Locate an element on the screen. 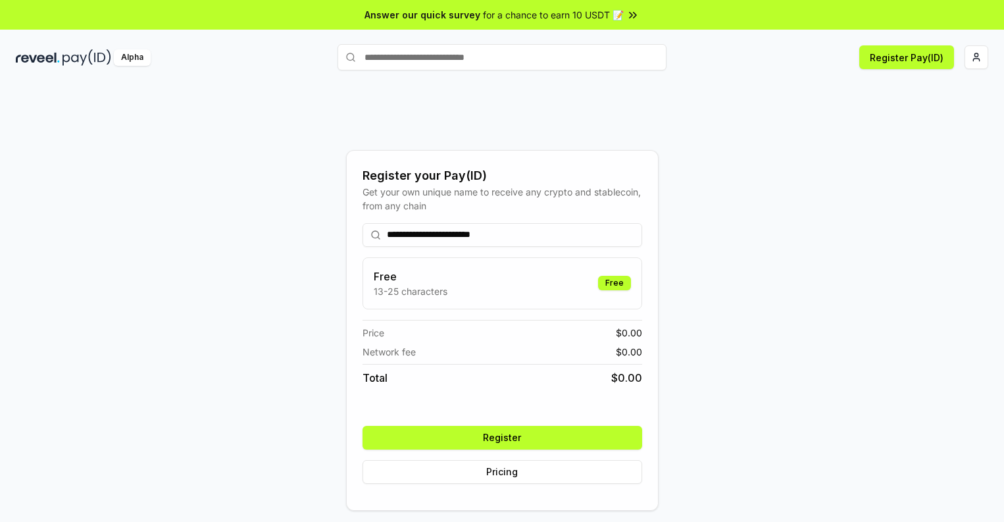 This screenshot has width=1004, height=522. span: Network fee is located at coordinates (389, 351).